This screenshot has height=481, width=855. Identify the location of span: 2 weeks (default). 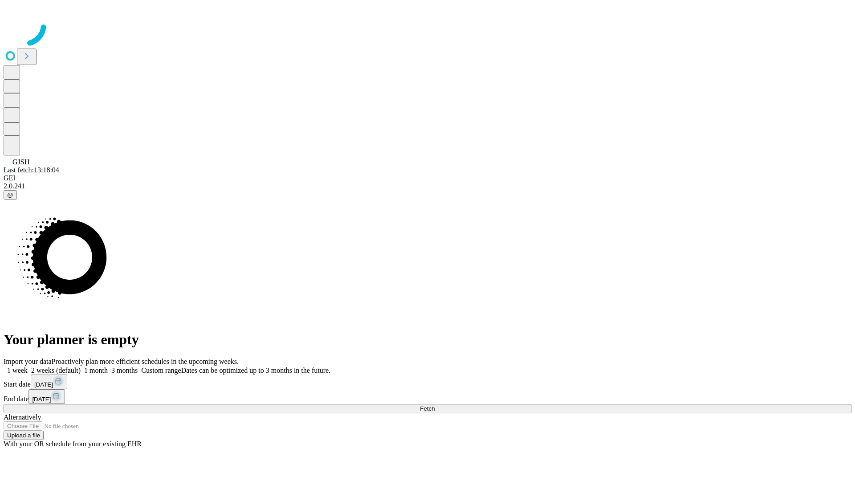
(56, 370).